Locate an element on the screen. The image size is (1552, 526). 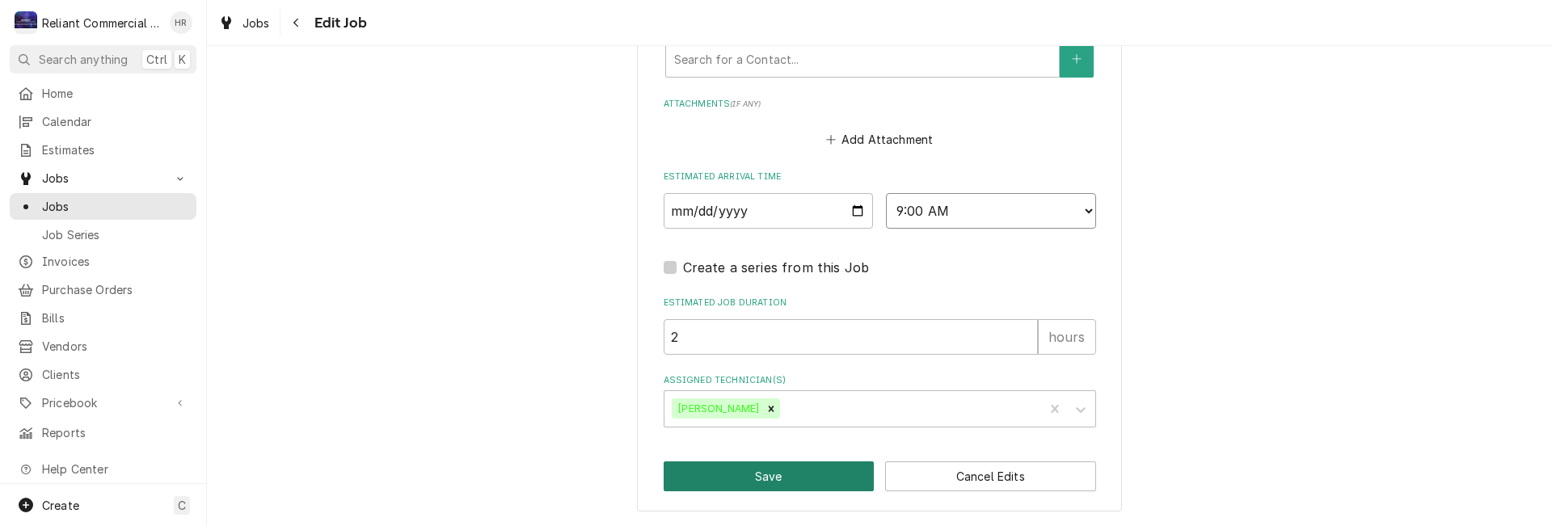
div: hours is located at coordinates (1067, 337).